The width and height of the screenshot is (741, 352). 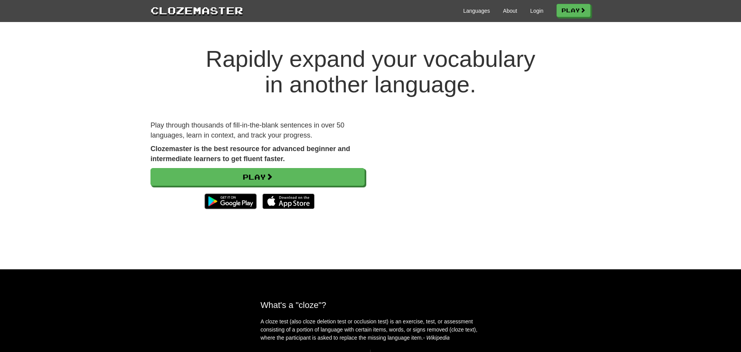 I want to click on em: - Wikipedia, so click(x=436, y=337).